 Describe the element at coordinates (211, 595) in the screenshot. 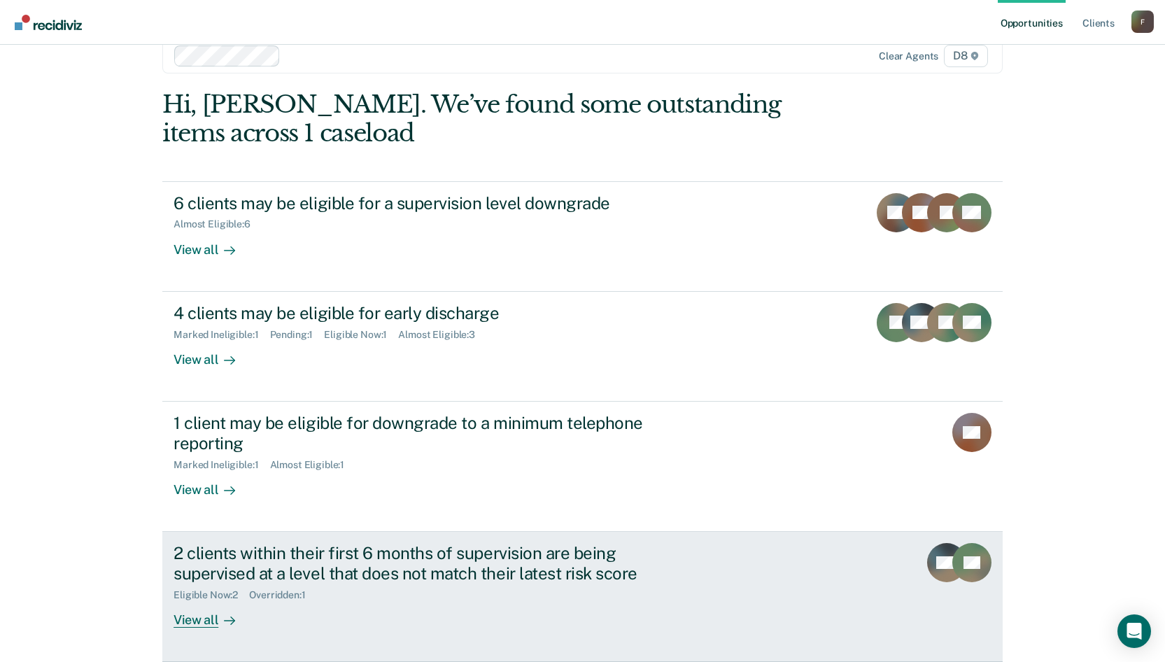

I see `div: Eligible Now : 2` at that location.